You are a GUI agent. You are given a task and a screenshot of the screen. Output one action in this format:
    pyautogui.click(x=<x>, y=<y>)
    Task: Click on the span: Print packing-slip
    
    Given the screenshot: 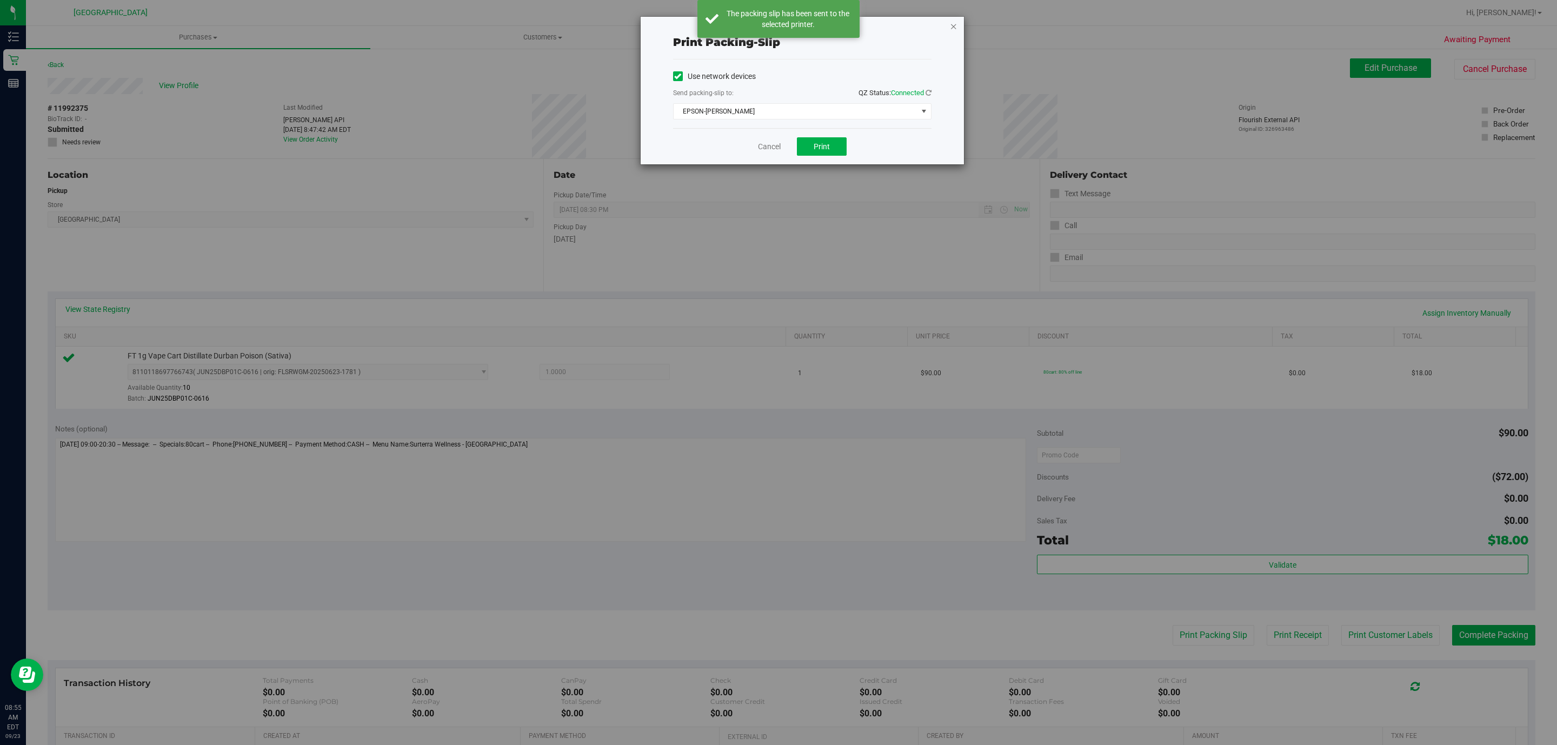 What is the action you would take?
    pyautogui.click(x=727, y=42)
    